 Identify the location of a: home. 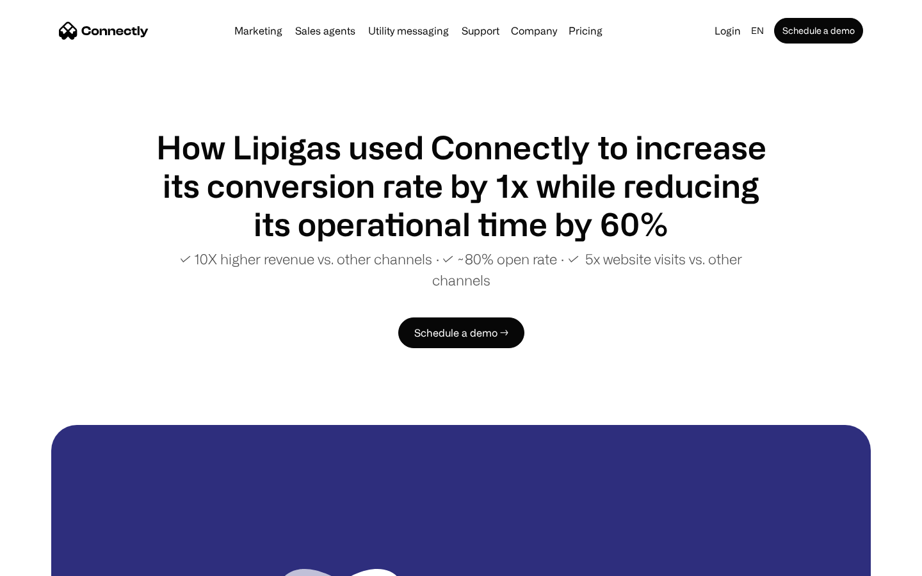
(104, 31).